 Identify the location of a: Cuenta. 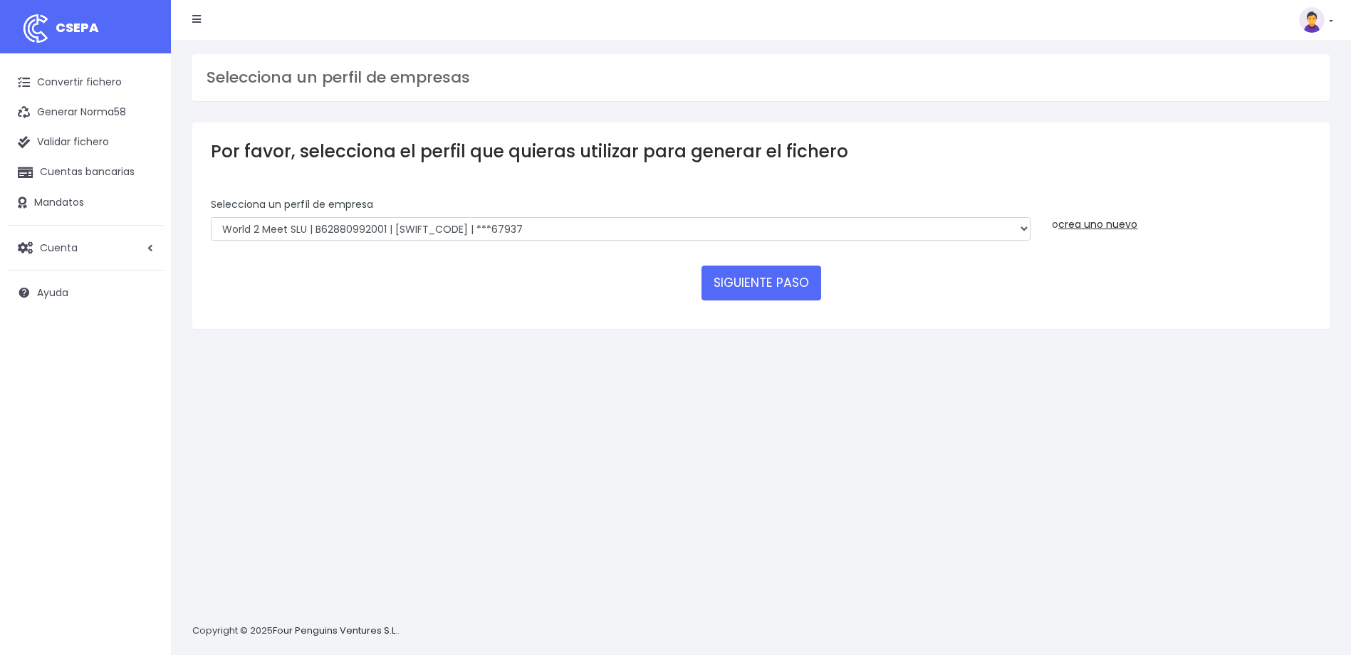
(85, 248).